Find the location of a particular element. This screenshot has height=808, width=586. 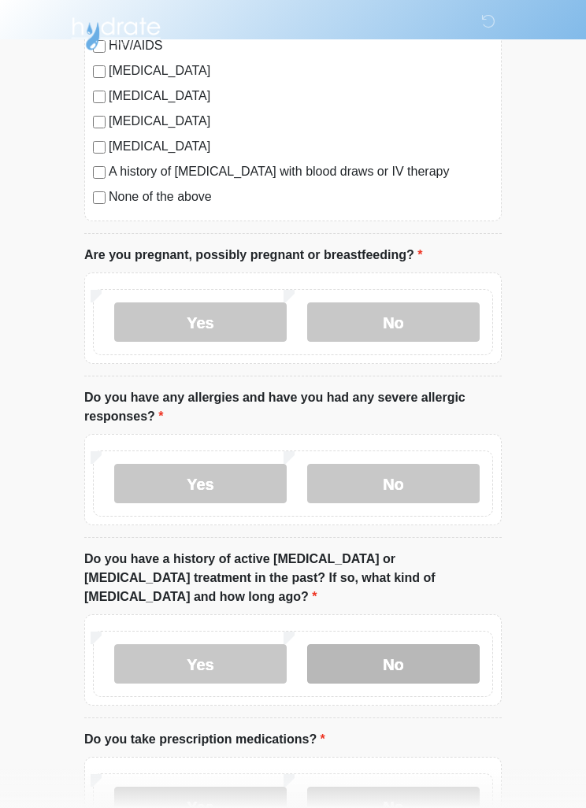

label: Do you take prescription medications? is located at coordinates (205, 740).